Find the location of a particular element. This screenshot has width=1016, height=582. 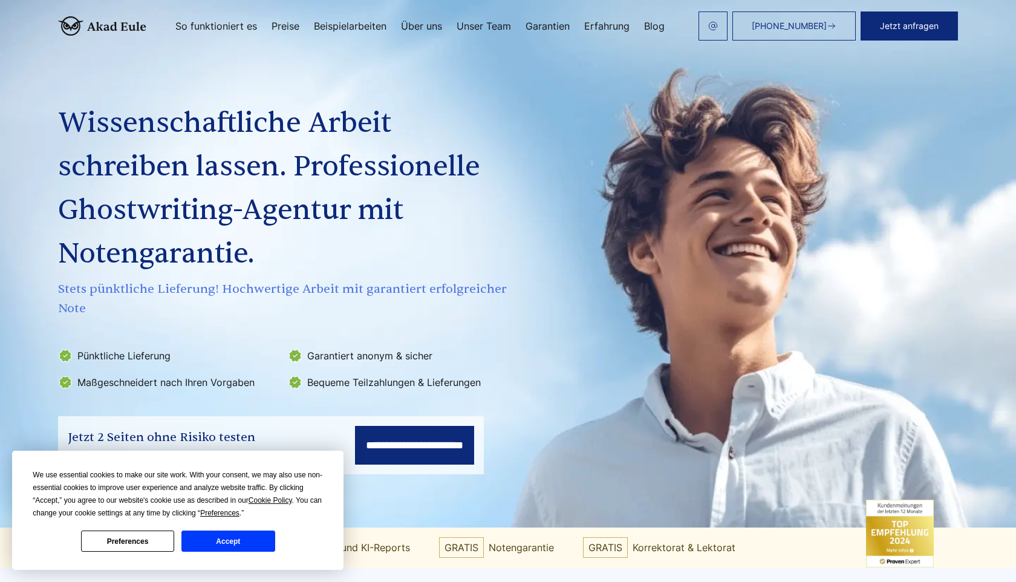

li: Maßgeschneidert nach Ihren Vorgaben is located at coordinates (169, 382).